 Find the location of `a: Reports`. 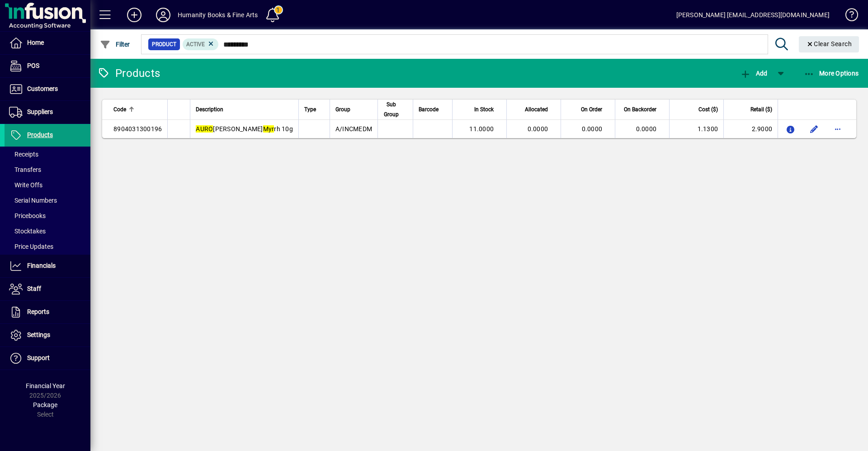

a: Reports is located at coordinates (47, 312).